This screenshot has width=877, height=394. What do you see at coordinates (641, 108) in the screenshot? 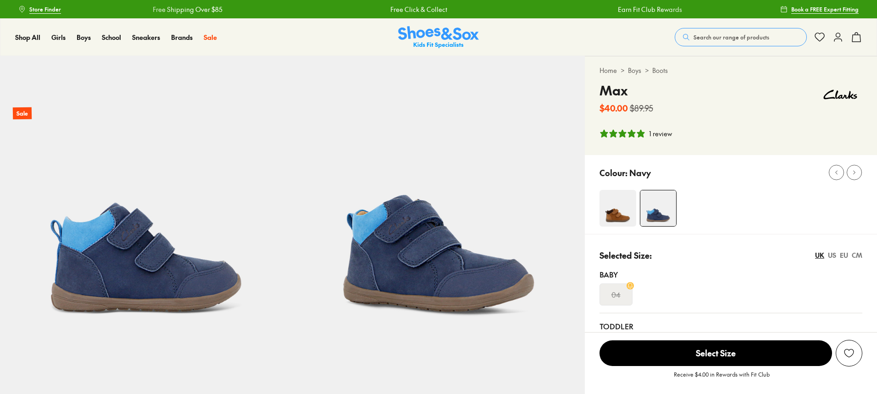
I see `s: $89.95` at bounding box center [641, 108].